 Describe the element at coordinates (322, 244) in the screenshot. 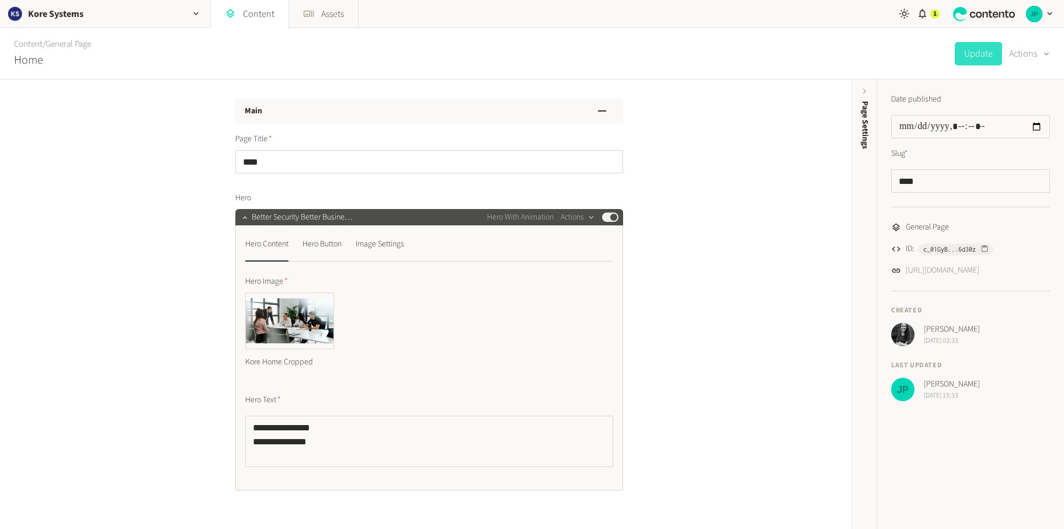

I see `div: Hero Button` at that location.